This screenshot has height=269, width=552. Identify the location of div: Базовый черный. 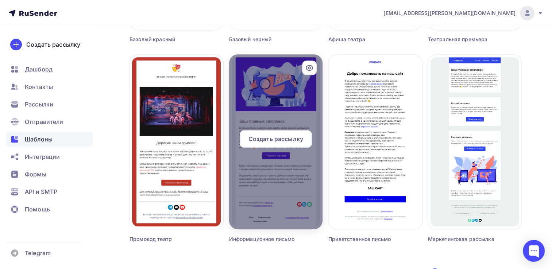
(264, 39).